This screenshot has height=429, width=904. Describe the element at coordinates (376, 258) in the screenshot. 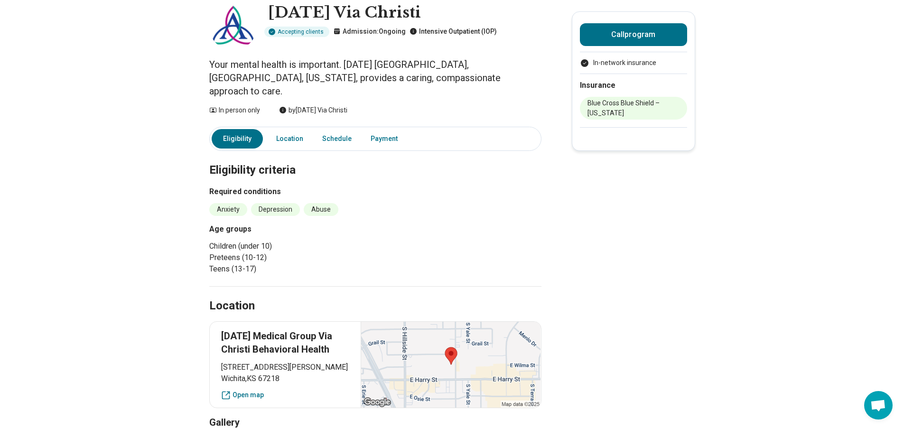

I see `li: Preteens (10-12)` at that location.